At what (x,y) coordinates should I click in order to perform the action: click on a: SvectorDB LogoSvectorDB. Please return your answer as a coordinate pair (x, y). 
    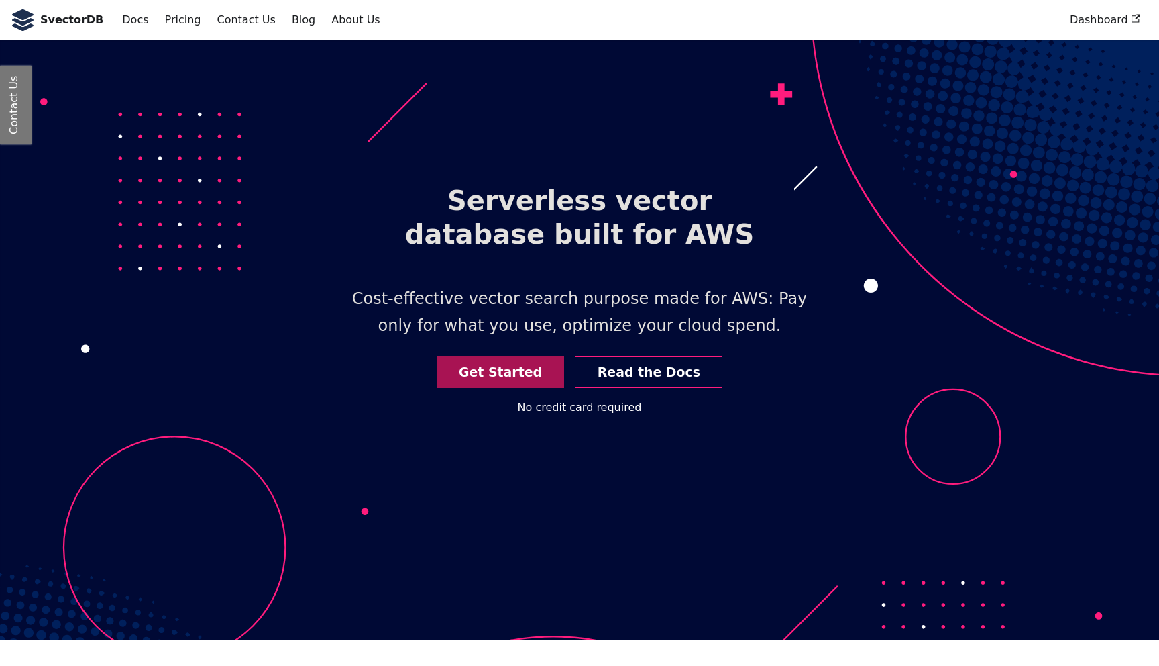
    Looking at the image, I should click on (57, 20).